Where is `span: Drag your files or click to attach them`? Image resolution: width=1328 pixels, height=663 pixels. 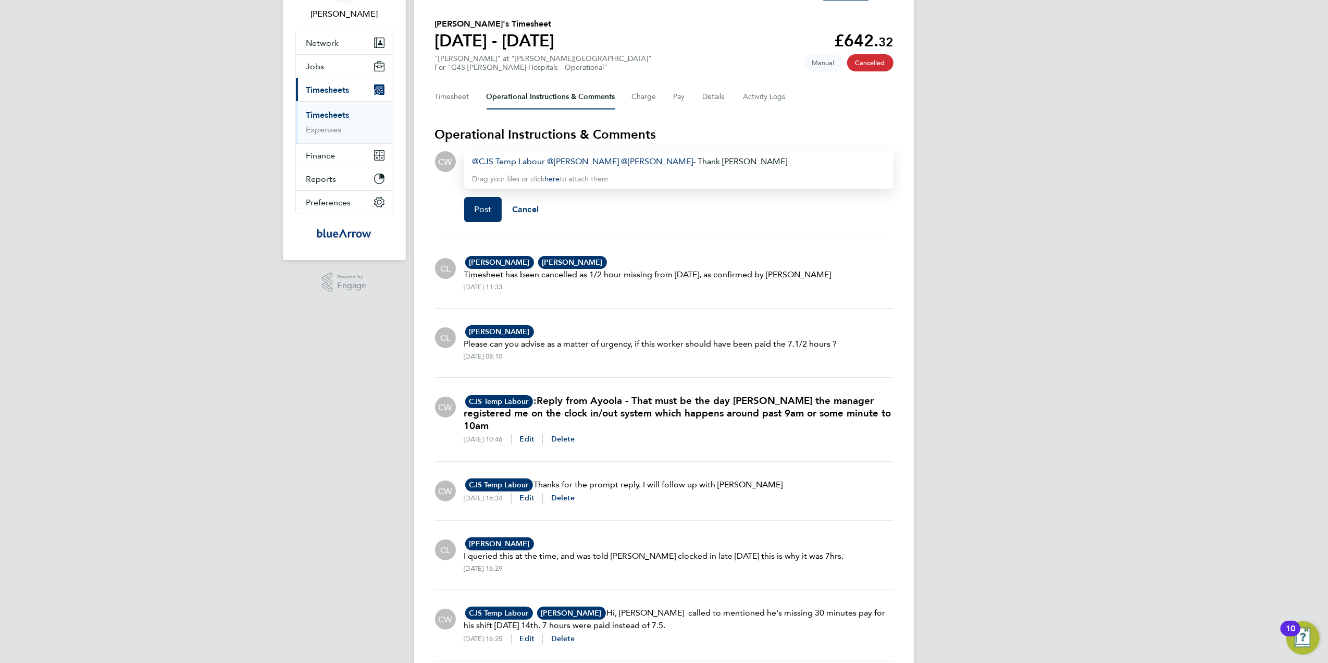 span: Drag your files or click to attach them is located at coordinates (540, 179).